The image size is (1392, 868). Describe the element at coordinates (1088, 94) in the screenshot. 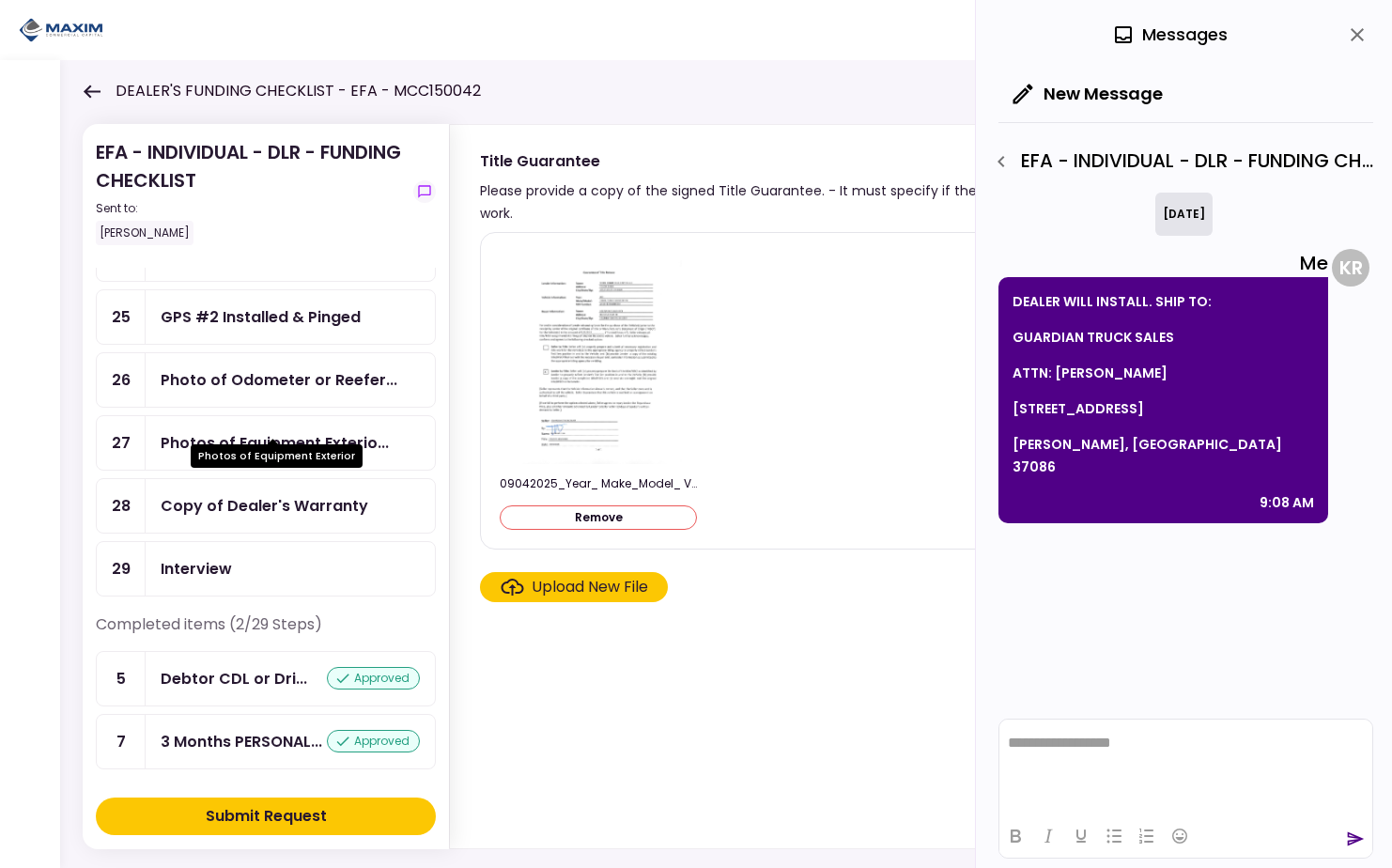

I see `button: New Message` at that location.